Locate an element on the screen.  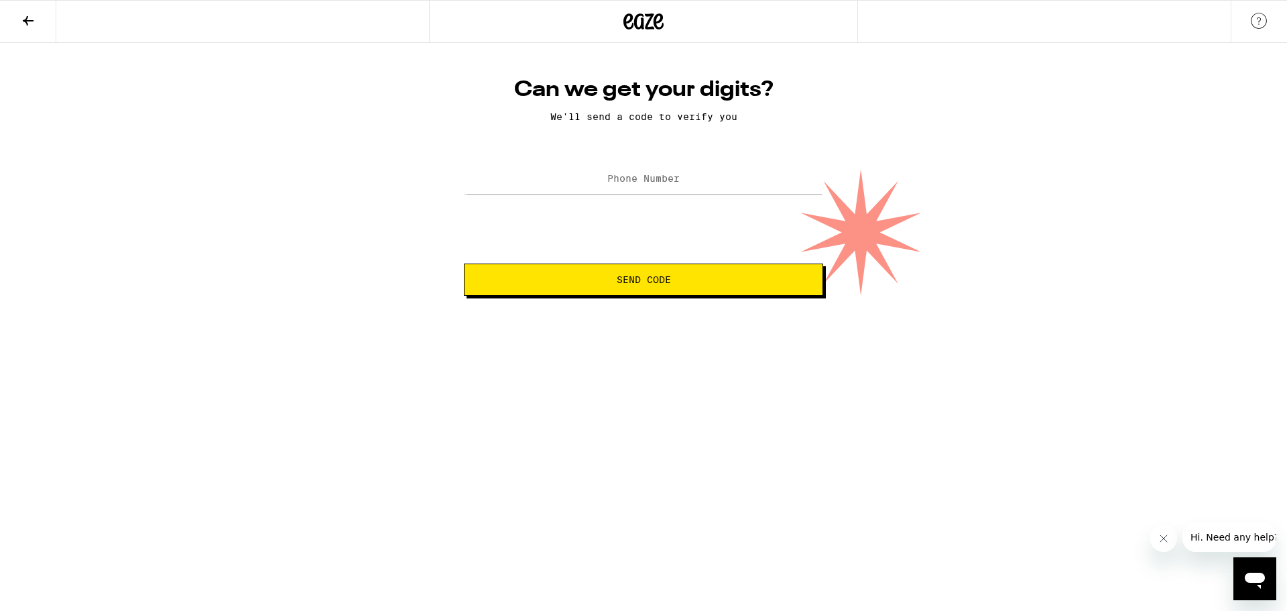
button: Send Code is located at coordinates (644, 280).